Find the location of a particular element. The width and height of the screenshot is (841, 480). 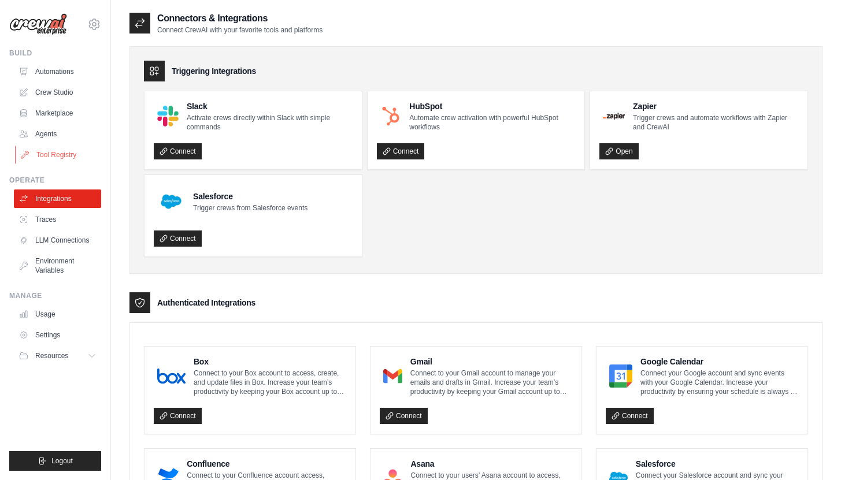

img: Box Logo is located at coordinates (171, 376).